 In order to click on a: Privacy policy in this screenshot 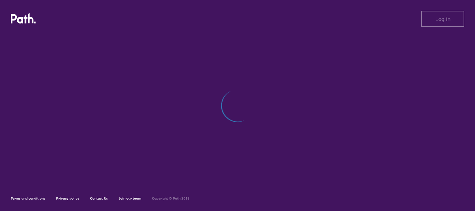, I will do `click(68, 198)`.